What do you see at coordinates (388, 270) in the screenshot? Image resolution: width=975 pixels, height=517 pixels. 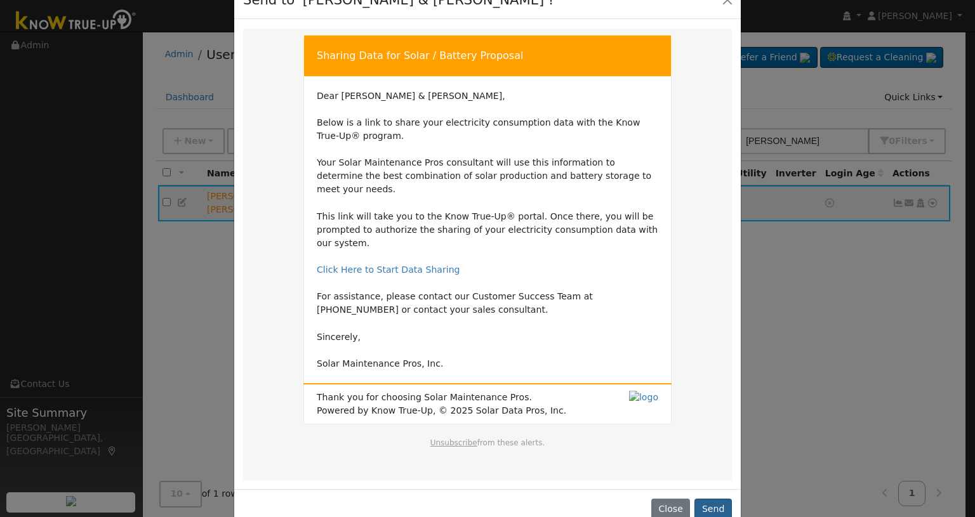 I see `a: Click Here to Start Data Sharing` at bounding box center [388, 270].